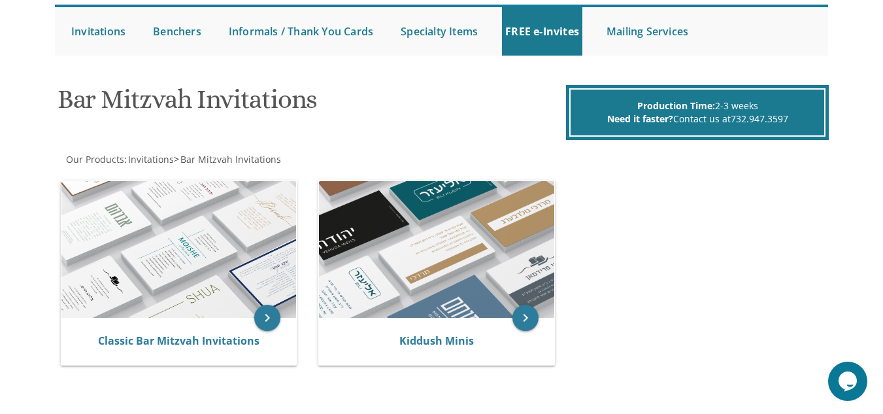 This screenshot has height=414, width=883. I want to click on div: 2-3 weeks Contact us at, so click(697, 112).